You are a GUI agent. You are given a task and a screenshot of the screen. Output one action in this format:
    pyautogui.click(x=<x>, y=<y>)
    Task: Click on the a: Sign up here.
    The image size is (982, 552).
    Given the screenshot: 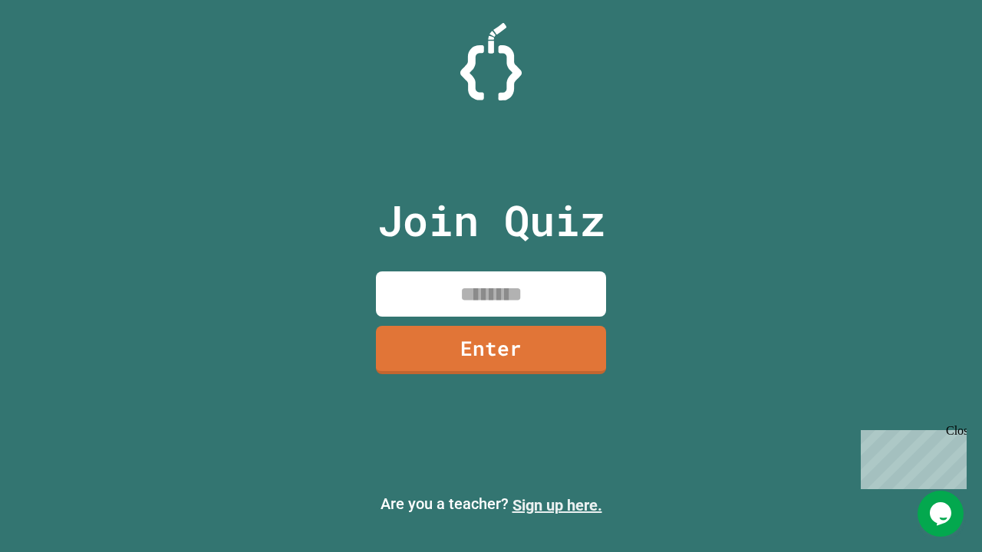 What is the action you would take?
    pyautogui.click(x=557, y=505)
    